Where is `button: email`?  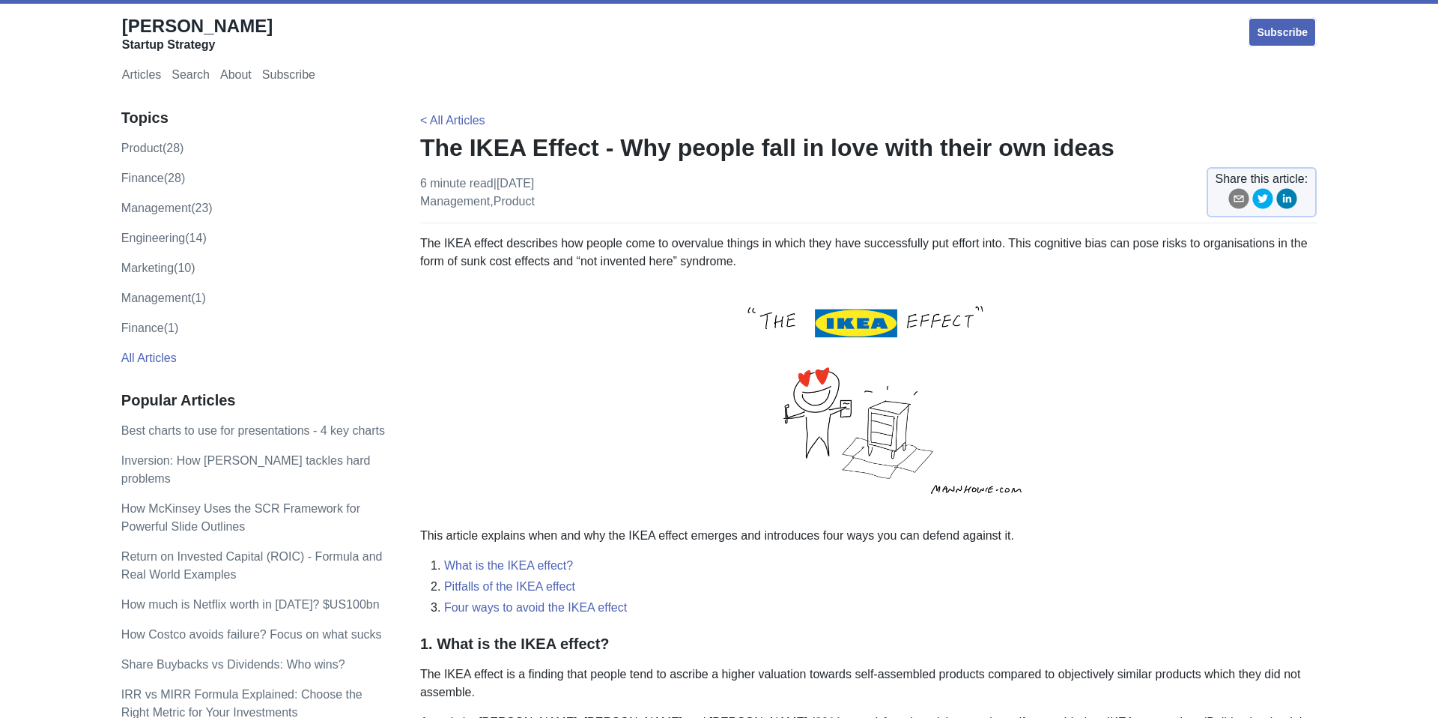 button: email is located at coordinates (1239, 201).